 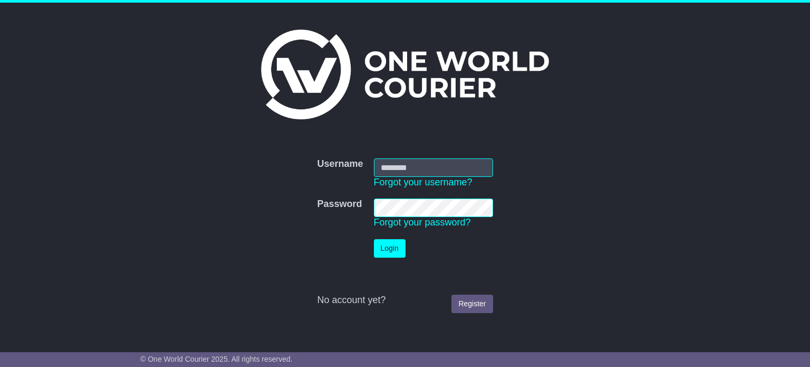 What do you see at coordinates (405, 300) in the screenshot?
I see `div: No account yet?` at bounding box center [405, 300].